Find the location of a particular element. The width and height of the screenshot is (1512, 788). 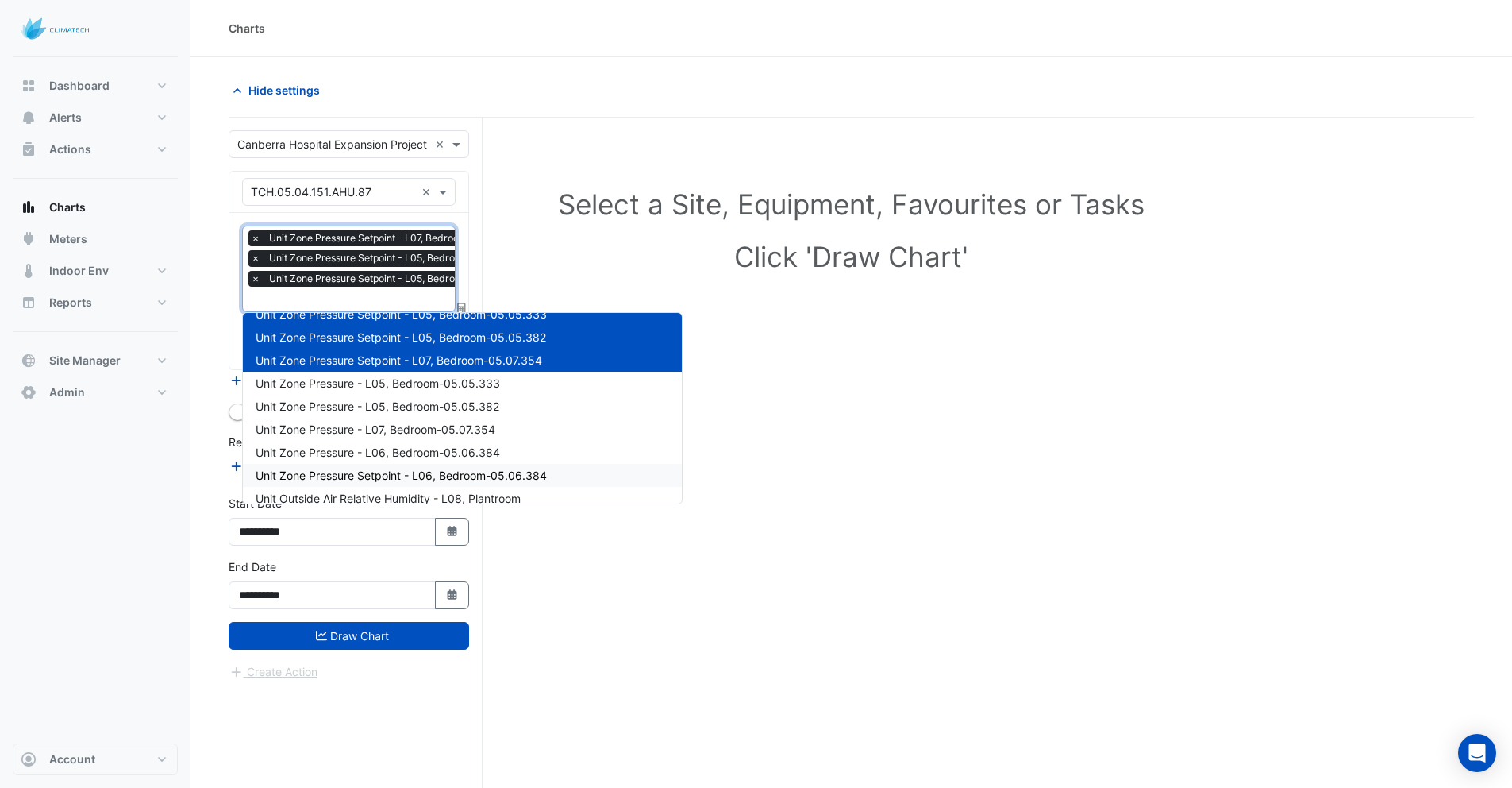

span: Choose Function is located at coordinates (462, 307).